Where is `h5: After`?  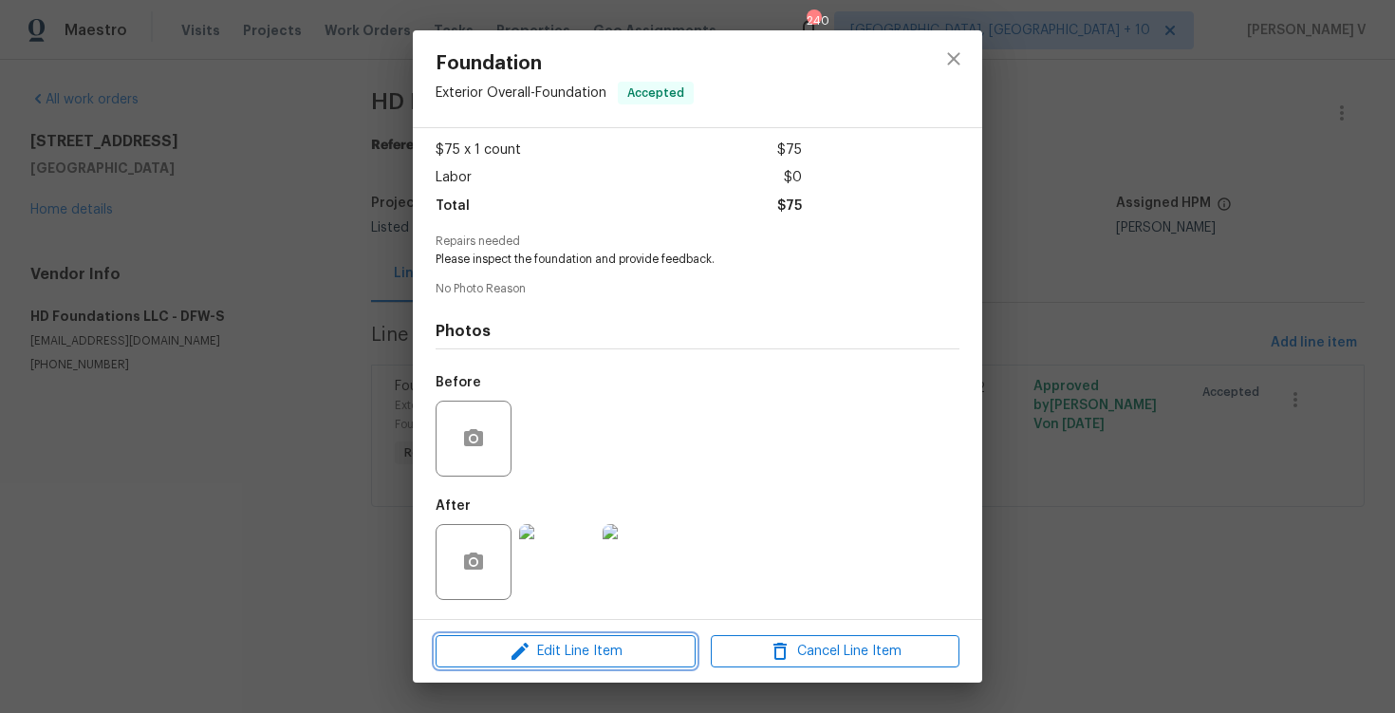 h5: After is located at coordinates (453, 506).